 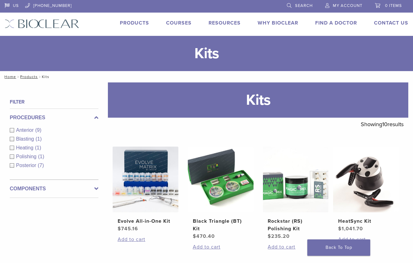 I want to click on a: Courses, so click(x=179, y=23).